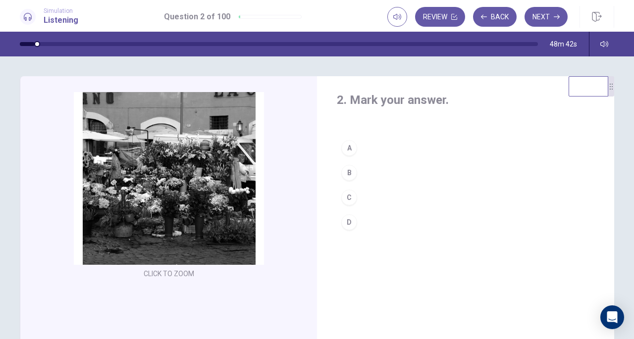  I want to click on h1: Question 2 of 100, so click(197, 17).